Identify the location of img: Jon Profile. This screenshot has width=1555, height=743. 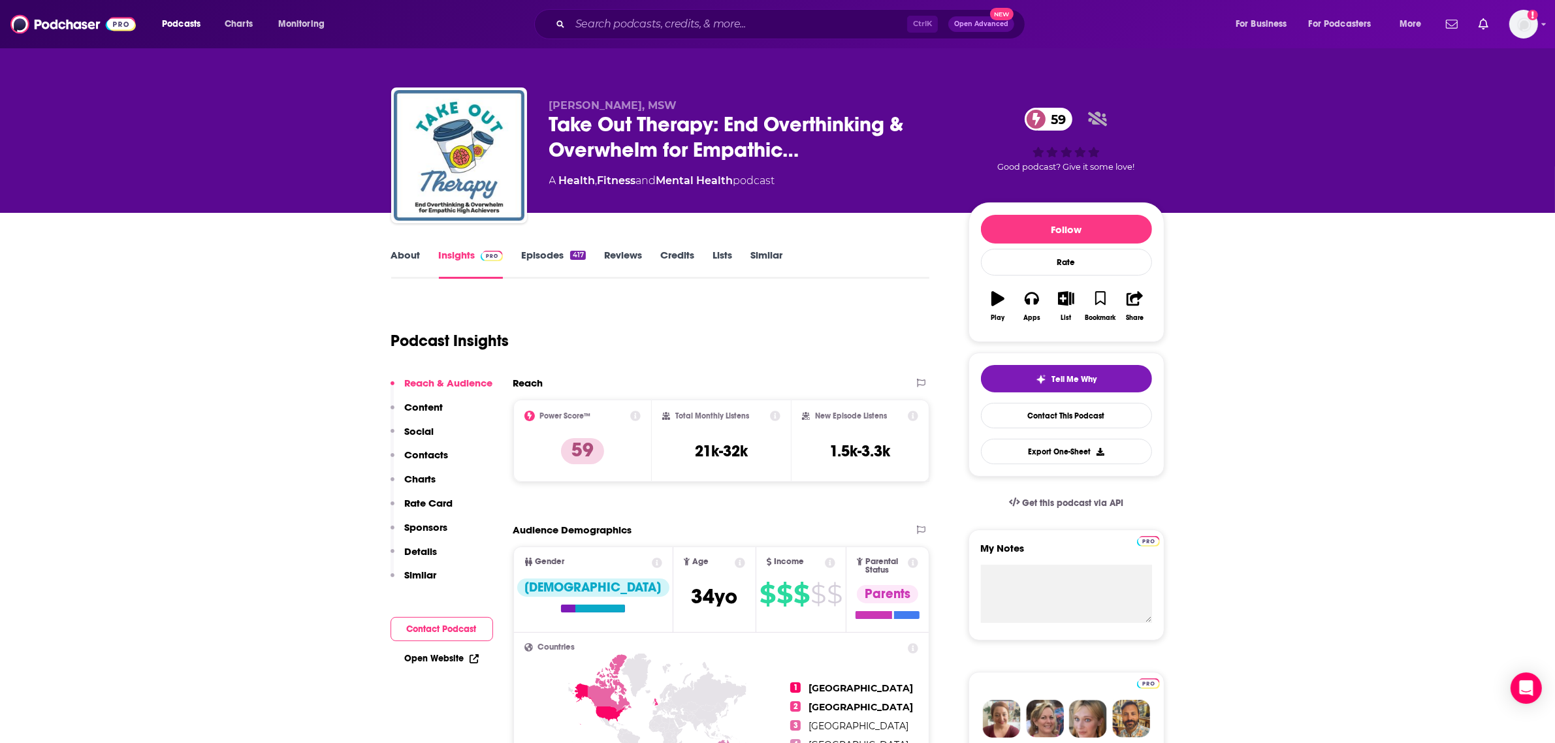
(1131, 719).